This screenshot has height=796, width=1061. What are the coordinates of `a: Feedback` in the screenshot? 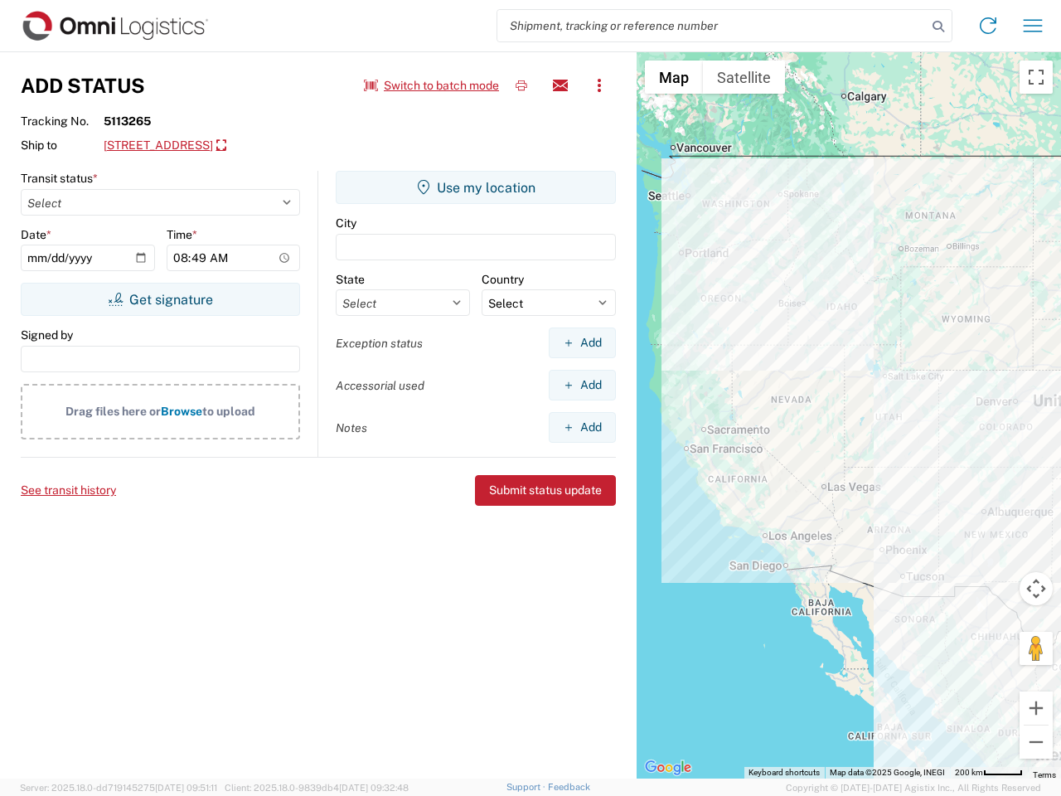 It's located at (569, 787).